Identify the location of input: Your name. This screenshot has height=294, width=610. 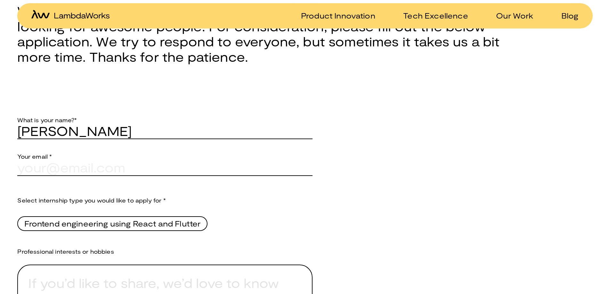
(165, 131).